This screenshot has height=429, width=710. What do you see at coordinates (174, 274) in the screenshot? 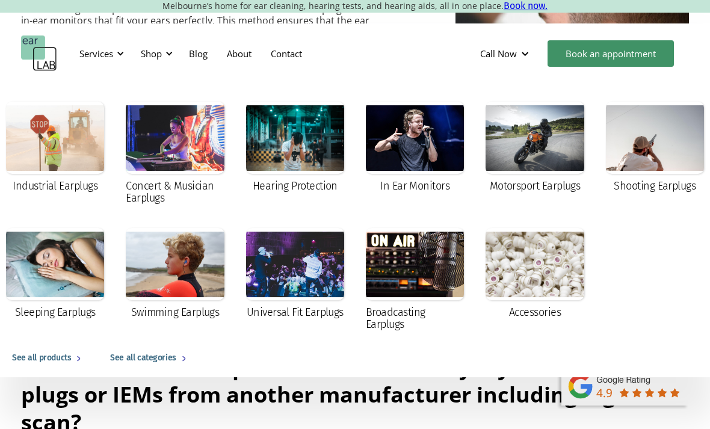
I see `a: Swimming Earplugs` at bounding box center [174, 274].